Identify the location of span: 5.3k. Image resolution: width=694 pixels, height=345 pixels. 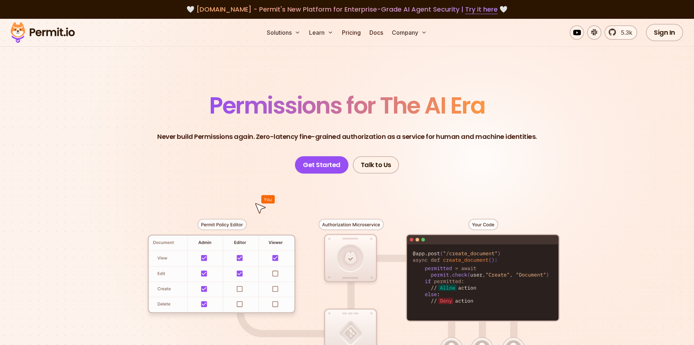
(624, 33).